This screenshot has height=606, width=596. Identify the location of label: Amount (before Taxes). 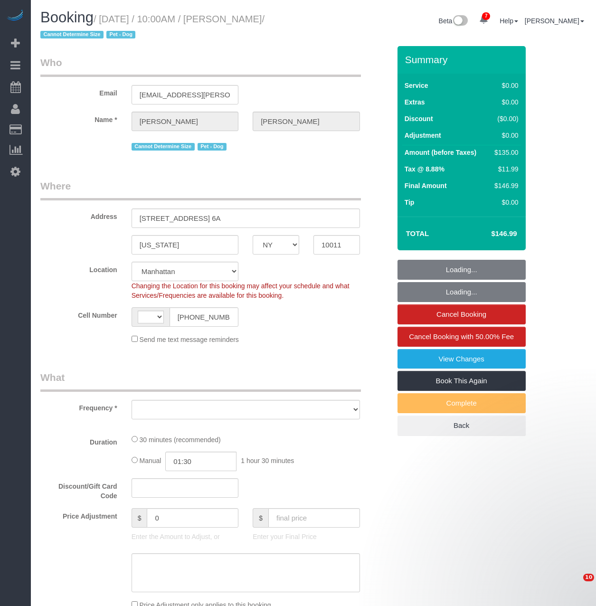
(440, 152).